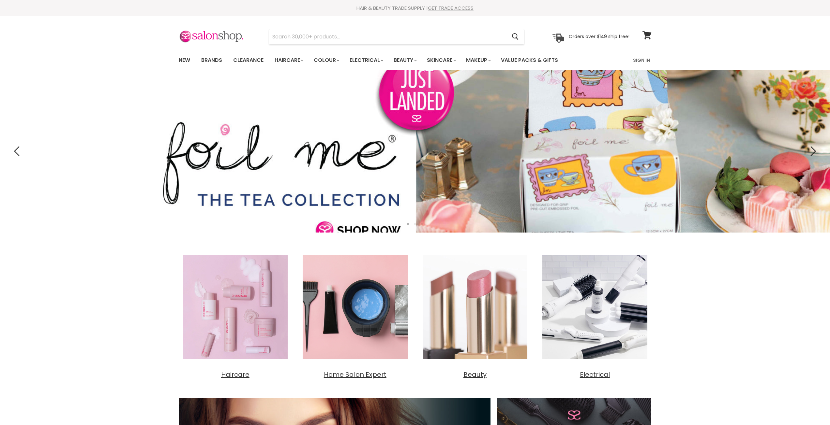 The image size is (830, 425). I want to click on img: Beauty, so click(475, 307).